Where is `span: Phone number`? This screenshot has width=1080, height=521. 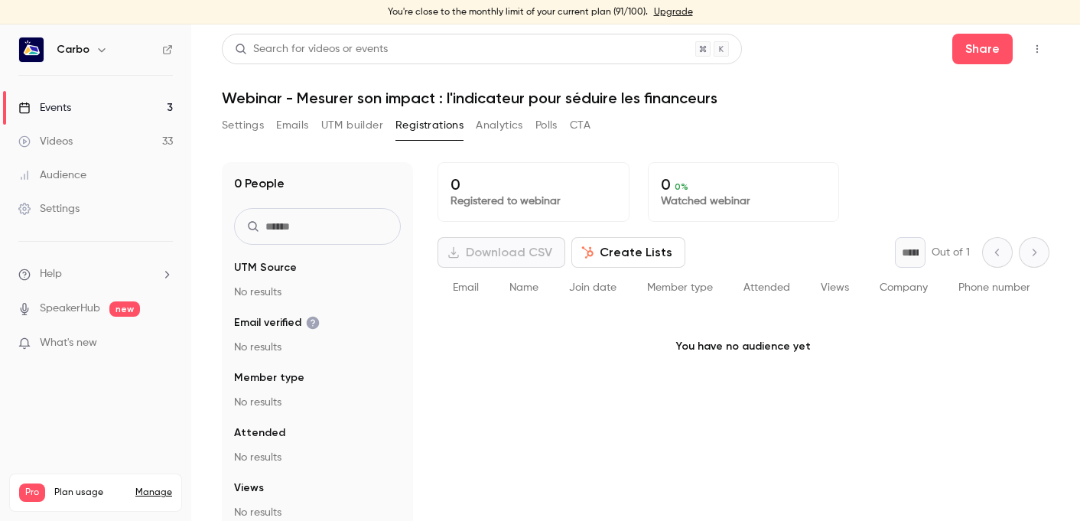
span: Phone number is located at coordinates (995, 288).